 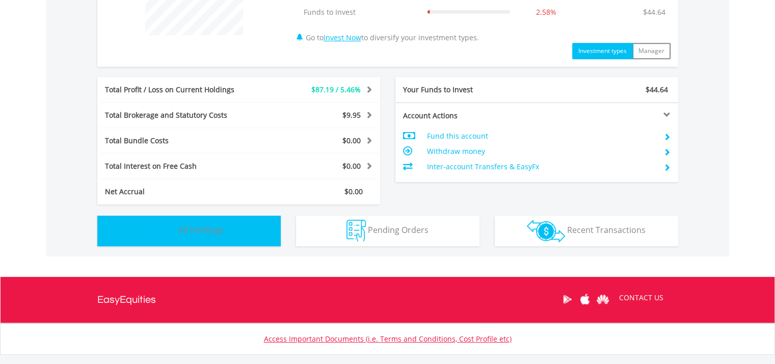 I want to click on span: $44.64, so click(x=657, y=89).